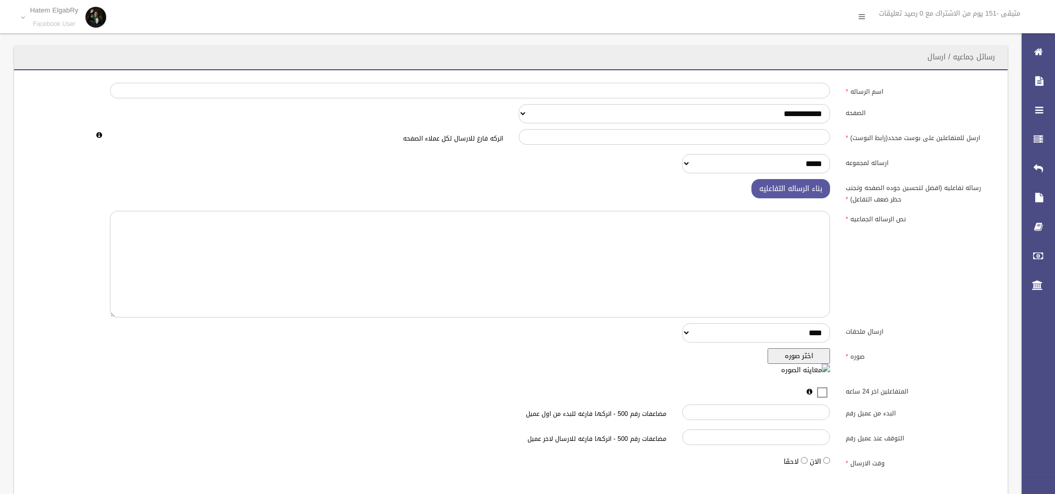  I want to click on label: صوره, so click(920, 356).